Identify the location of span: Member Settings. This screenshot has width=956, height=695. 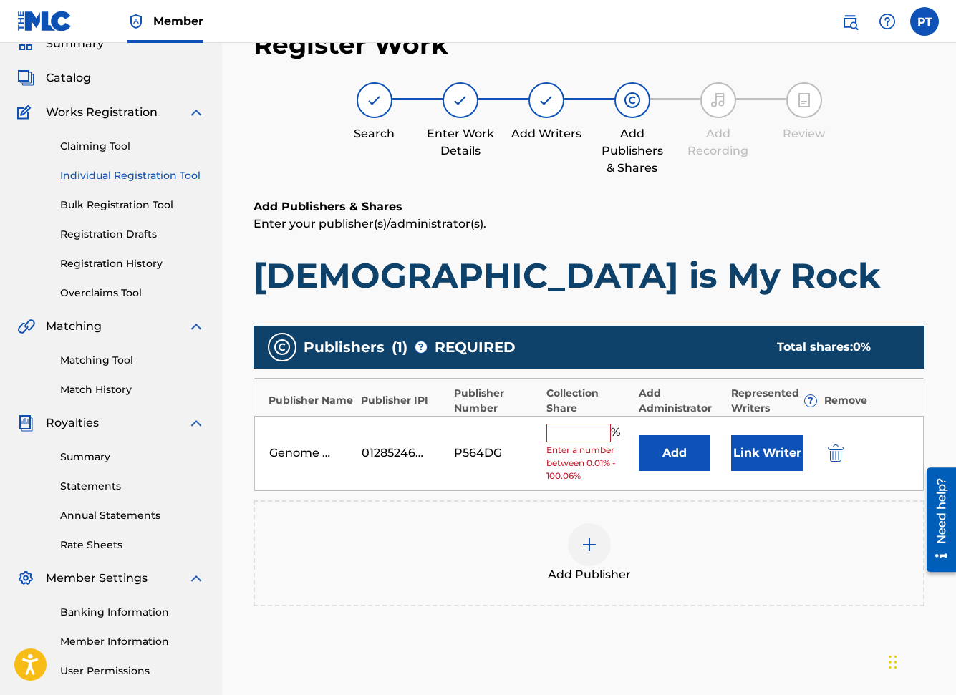
(97, 578).